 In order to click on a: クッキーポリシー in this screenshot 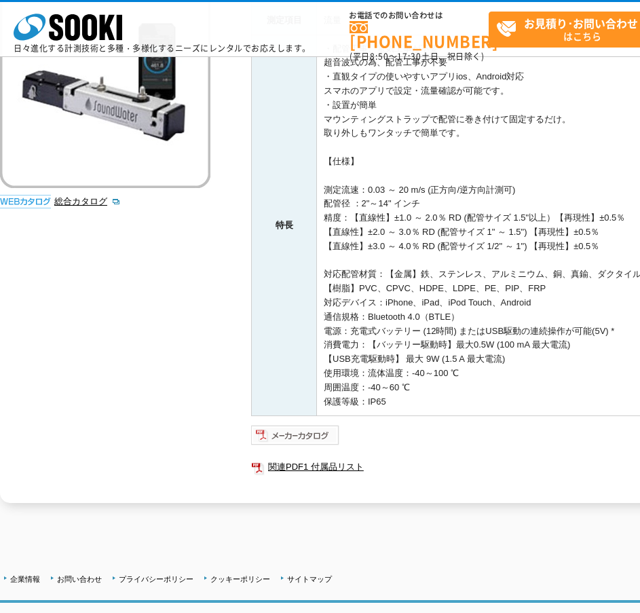, I will do `click(240, 579)`.